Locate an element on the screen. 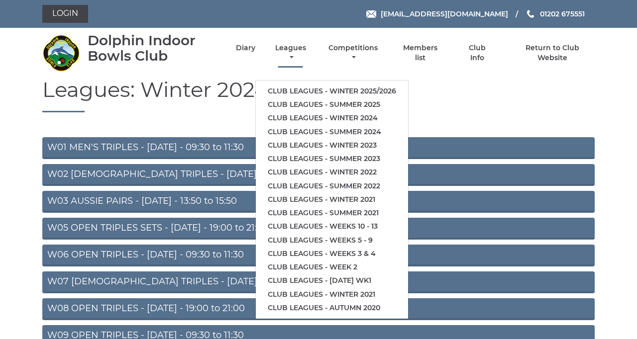 This screenshot has height=339, width=637. a: Return to Club Website is located at coordinates (552, 53).